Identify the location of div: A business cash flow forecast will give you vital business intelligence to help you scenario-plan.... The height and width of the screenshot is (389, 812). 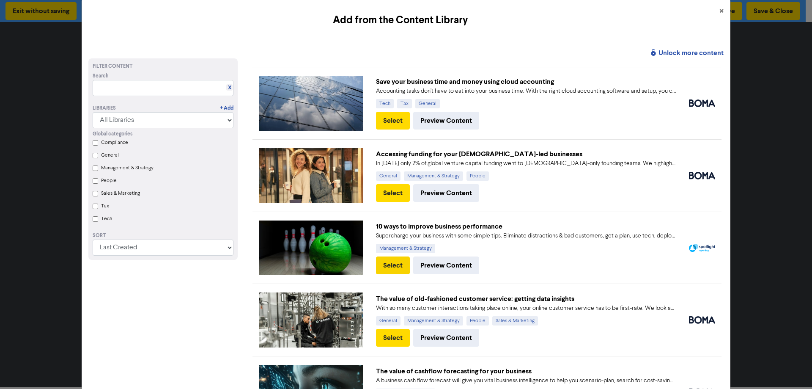
(526, 380).